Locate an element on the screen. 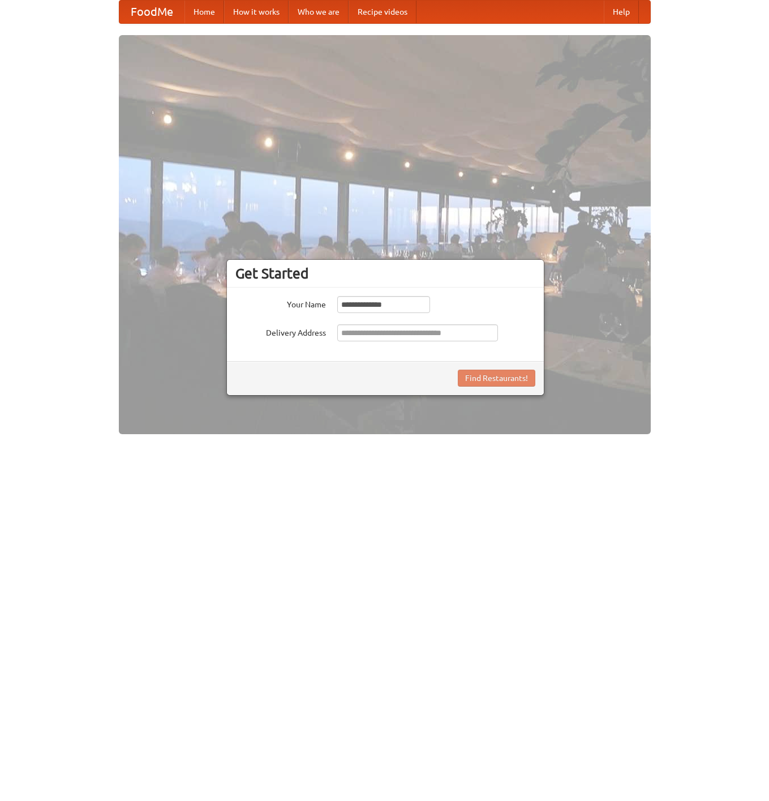 The height and width of the screenshot is (801, 769). a: Who we are is located at coordinates (319, 12).